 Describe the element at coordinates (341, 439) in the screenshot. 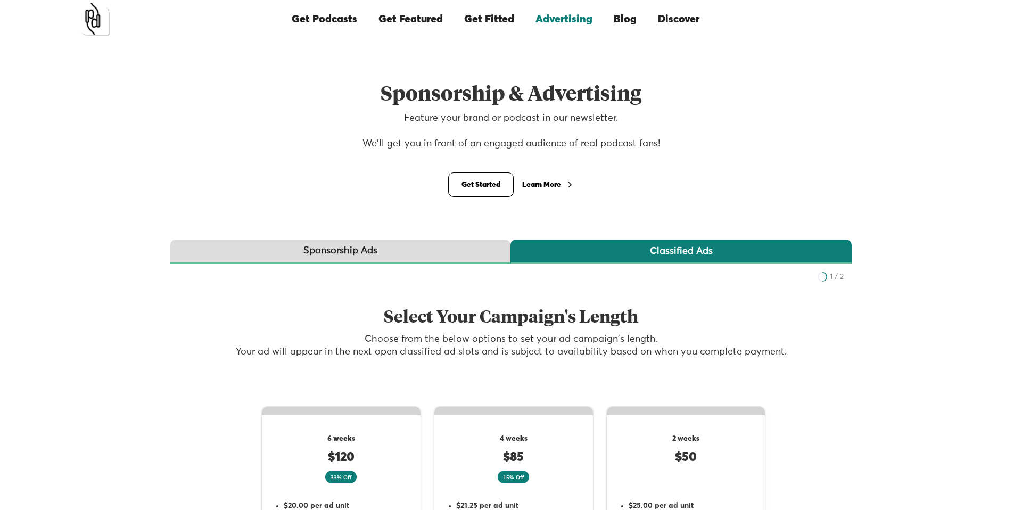

I see `h5: 6 weeks` at that location.